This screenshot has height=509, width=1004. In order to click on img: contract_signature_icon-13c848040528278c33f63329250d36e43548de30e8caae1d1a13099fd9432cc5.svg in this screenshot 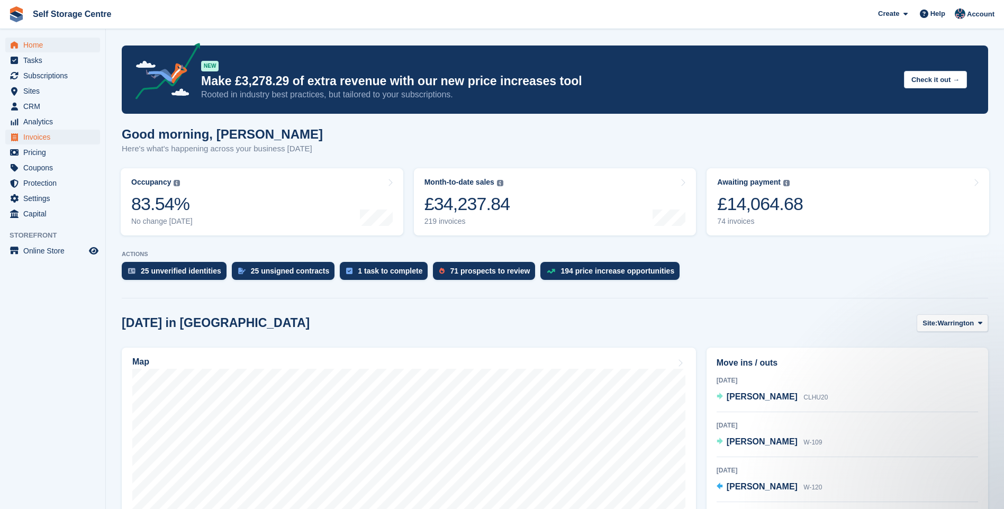, I will do `click(242, 271)`.